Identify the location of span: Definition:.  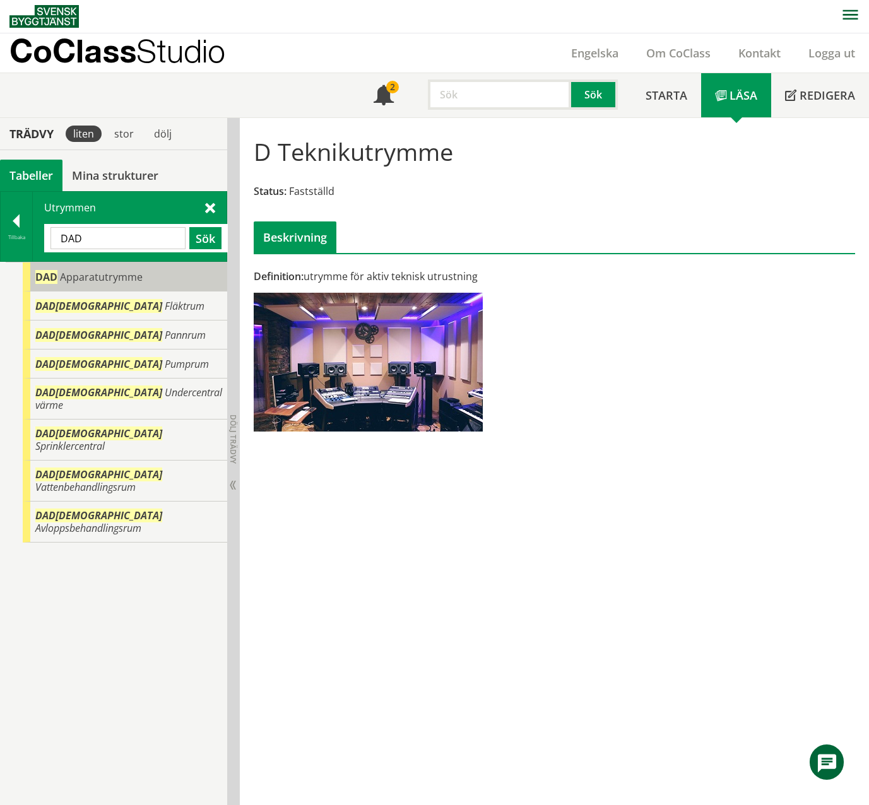
(278, 276).